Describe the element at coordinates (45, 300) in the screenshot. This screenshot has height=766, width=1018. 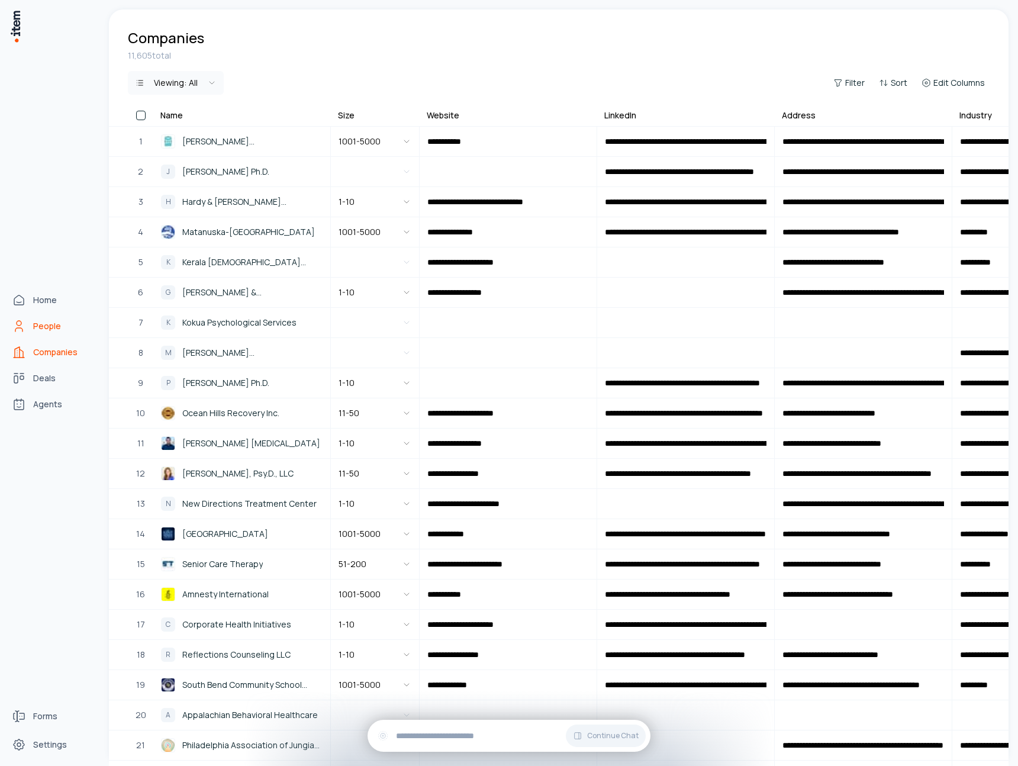
I see `span: Home` at that location.